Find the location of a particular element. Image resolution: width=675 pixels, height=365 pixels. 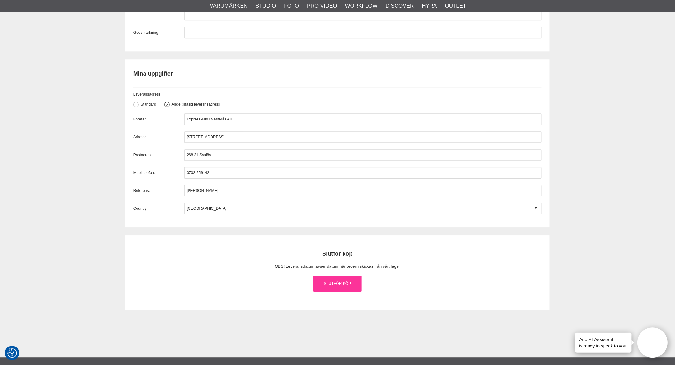

button: Samtyckesinställningar is located at coordinates (12, 353).